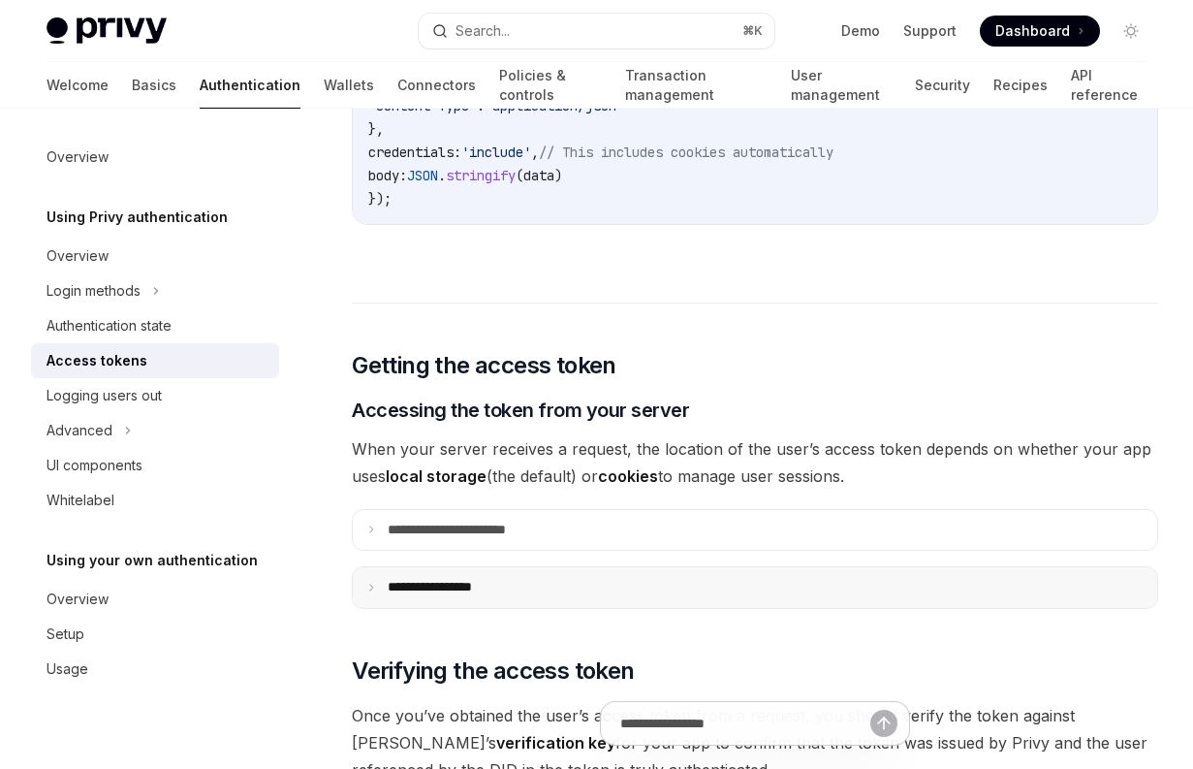  I want to click on a: Support, so click(930, 31).